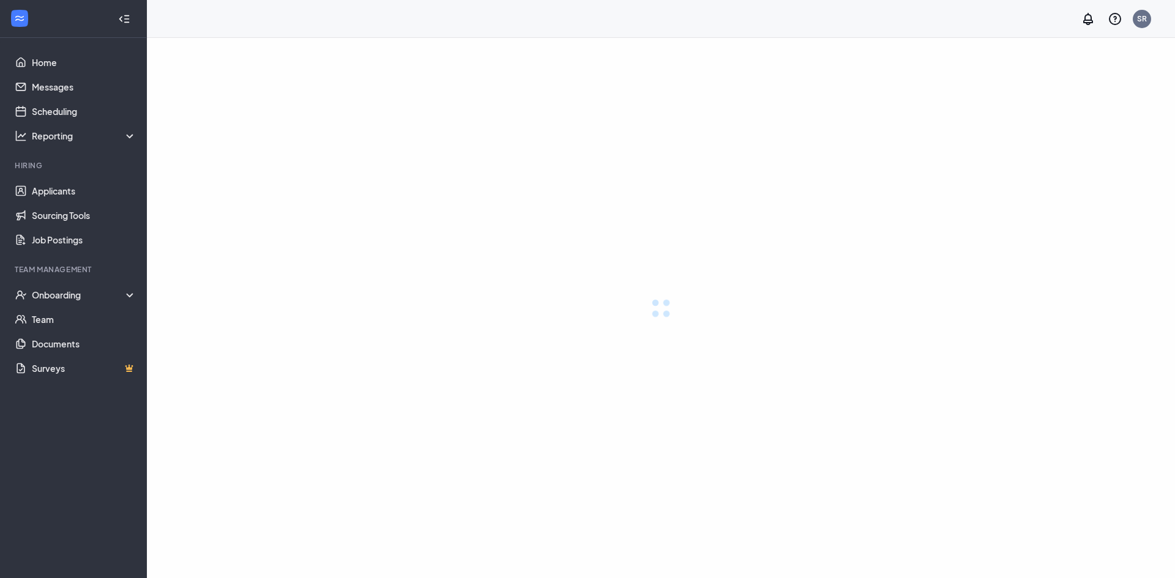 Image resolution: width=1175 pixels, height=578 pixels. I want to click on div: Reporting, so click(84, 136).